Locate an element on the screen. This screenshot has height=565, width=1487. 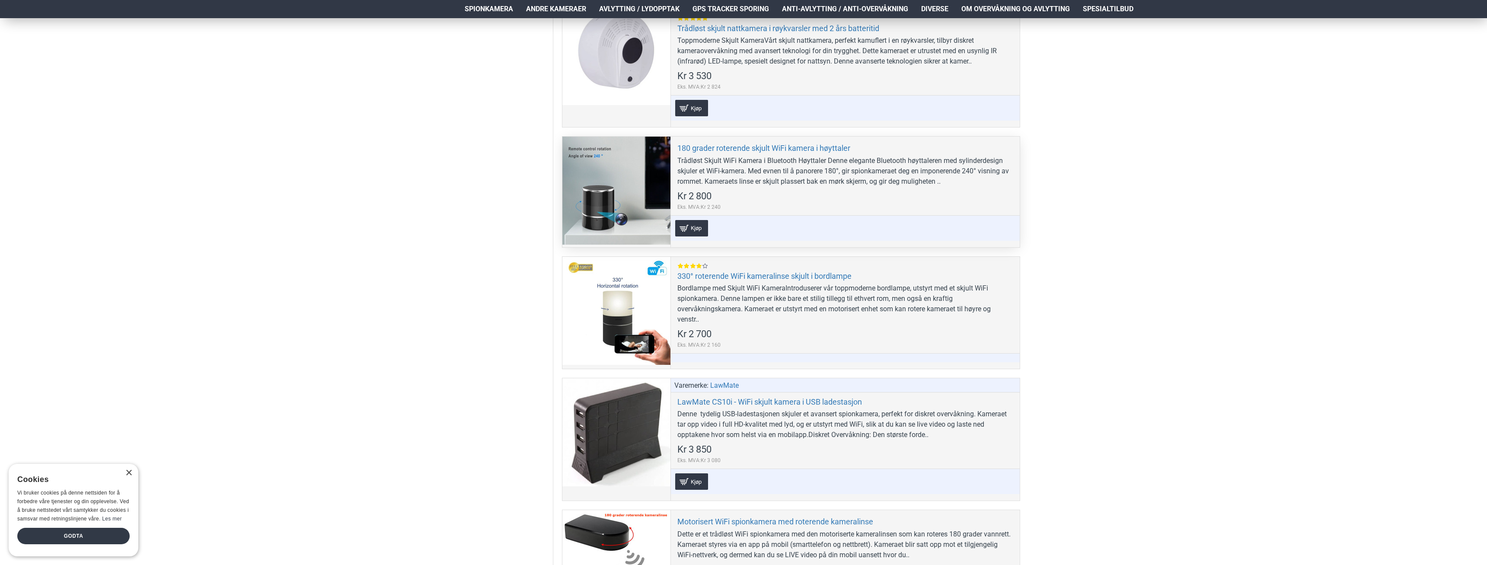
a: LawMate CS10i - WiFi skjult kamera i USB ladestasjon is located at coordinates (769, 401).